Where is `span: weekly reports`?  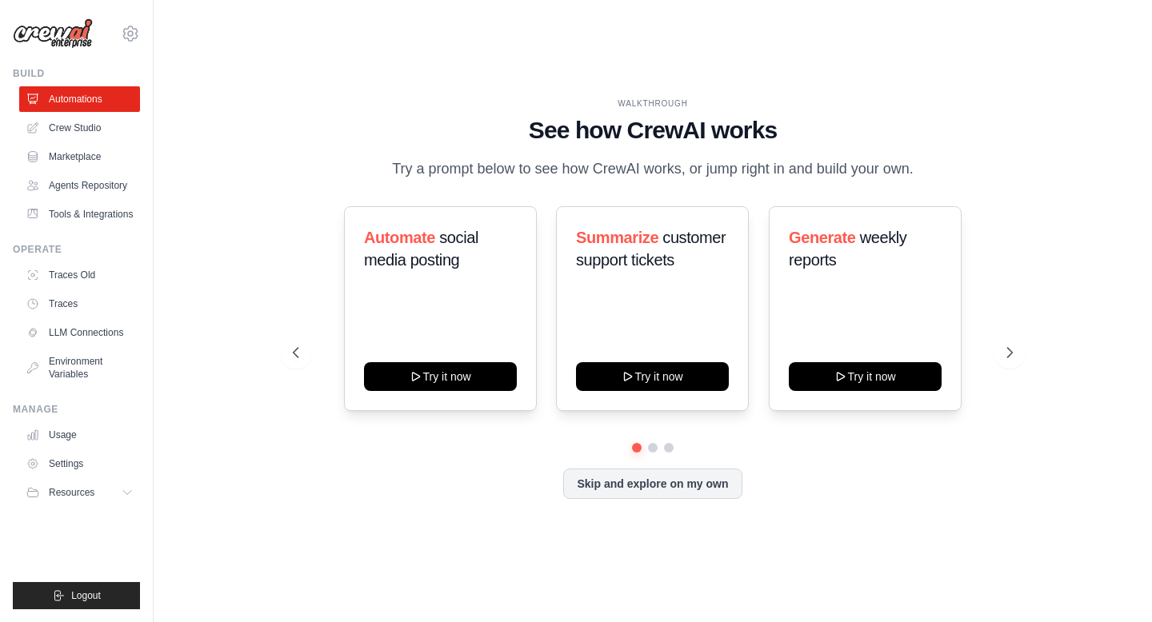
span: weekly reports is located at coordinates (847, 249).